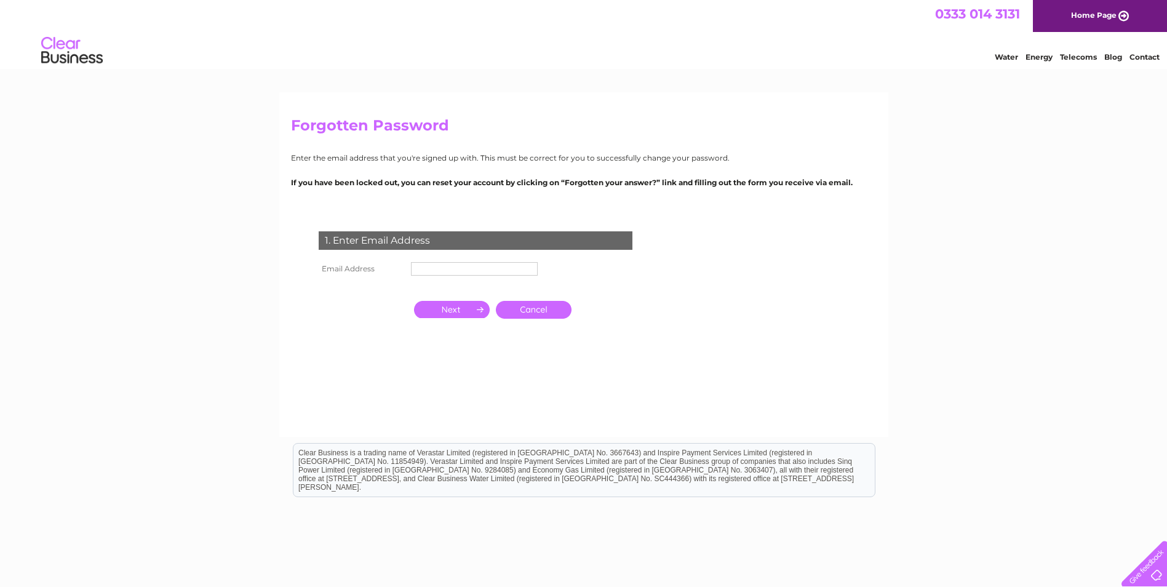  What do you see at coordinates (978, 14) in the screenshot?
I see `a: 0333 014 3131` at bounding box center [978, 14].